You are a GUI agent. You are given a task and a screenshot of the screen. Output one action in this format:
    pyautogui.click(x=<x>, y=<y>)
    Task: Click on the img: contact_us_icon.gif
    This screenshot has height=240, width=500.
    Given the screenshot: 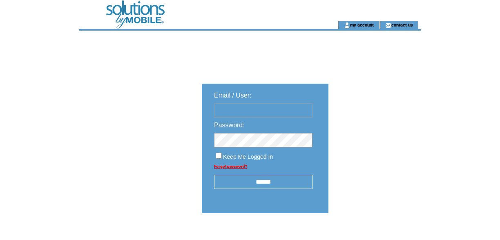 What is the action you would take?
    pyautogui.click(x=388, y=25)
    